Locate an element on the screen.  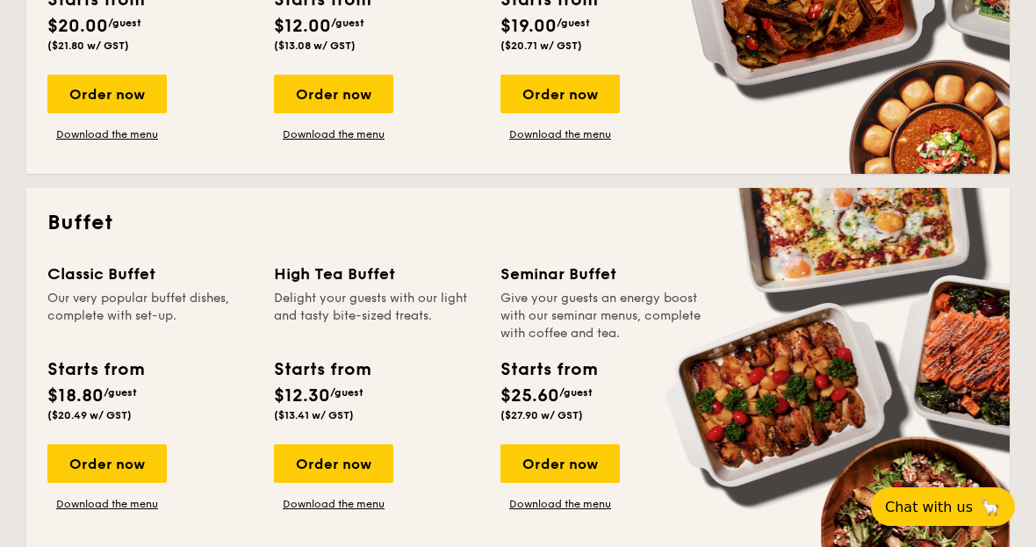
button: Chat with us🦙 is located at coordinates (943, 507).